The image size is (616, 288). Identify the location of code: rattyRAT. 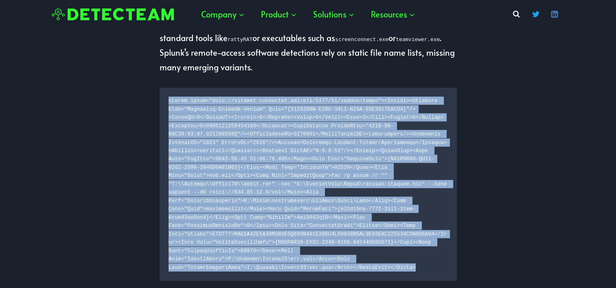
(240, 39).